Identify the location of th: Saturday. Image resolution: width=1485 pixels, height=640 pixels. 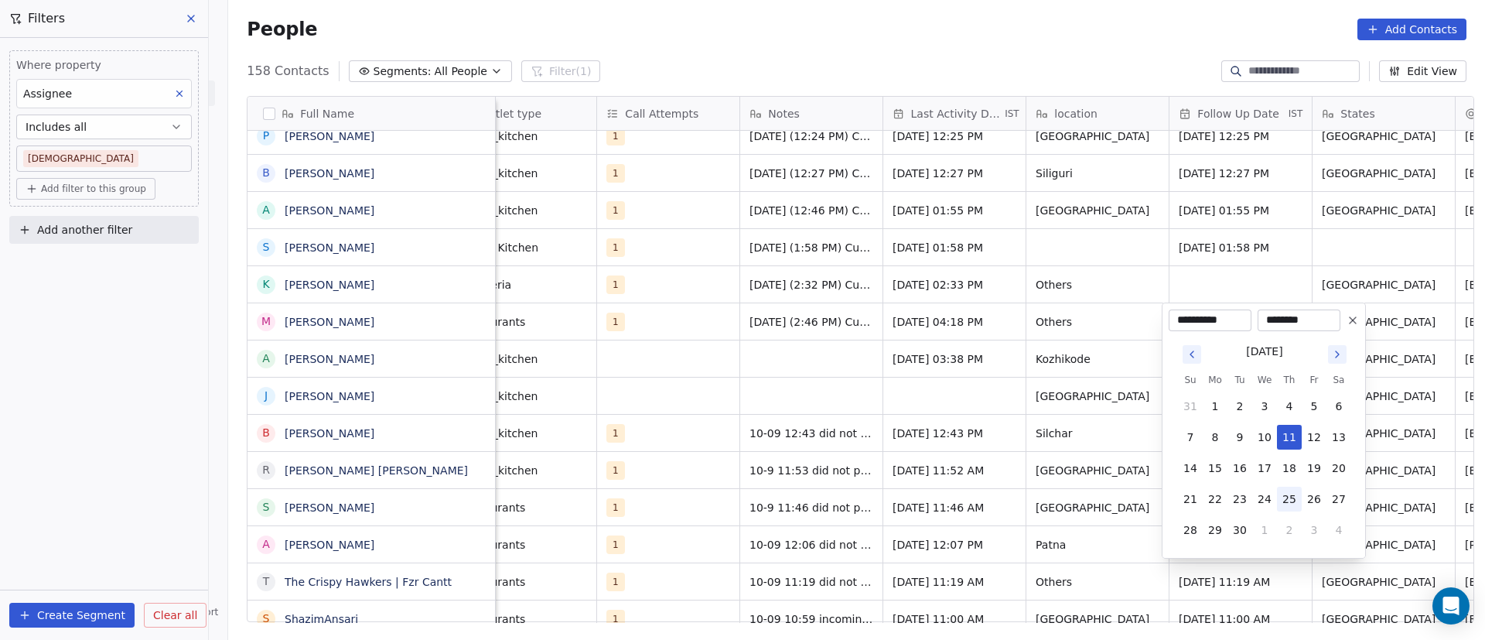
(1339, 380).